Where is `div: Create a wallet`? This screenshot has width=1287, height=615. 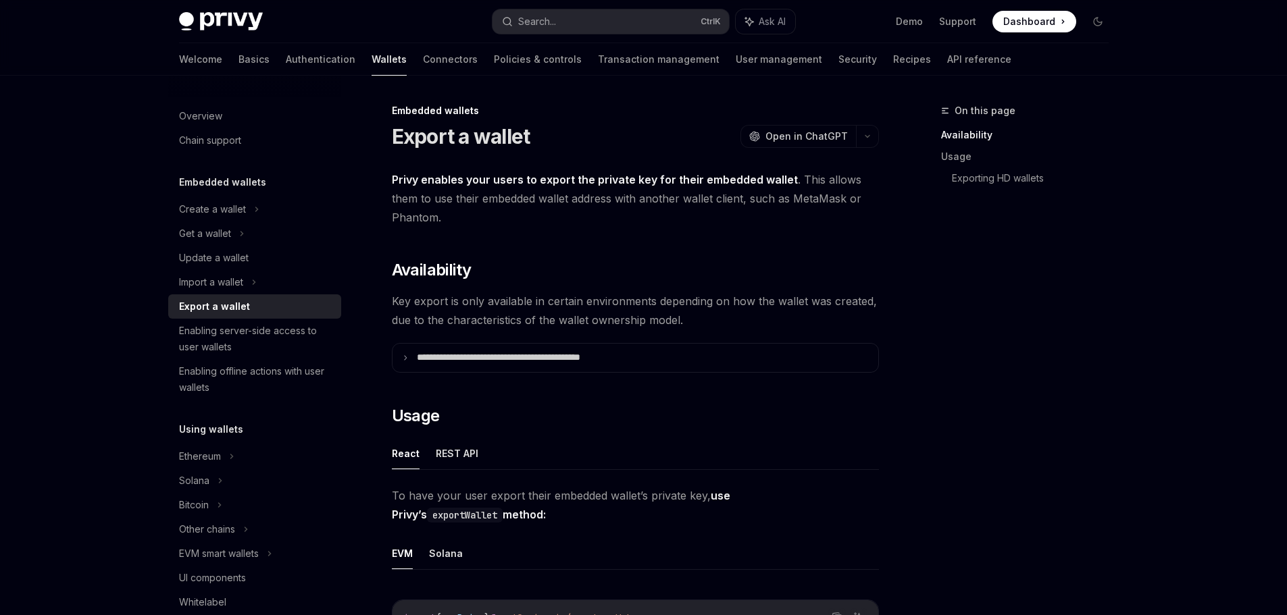
div: Create a wallet is located at coordinates (212, 209).